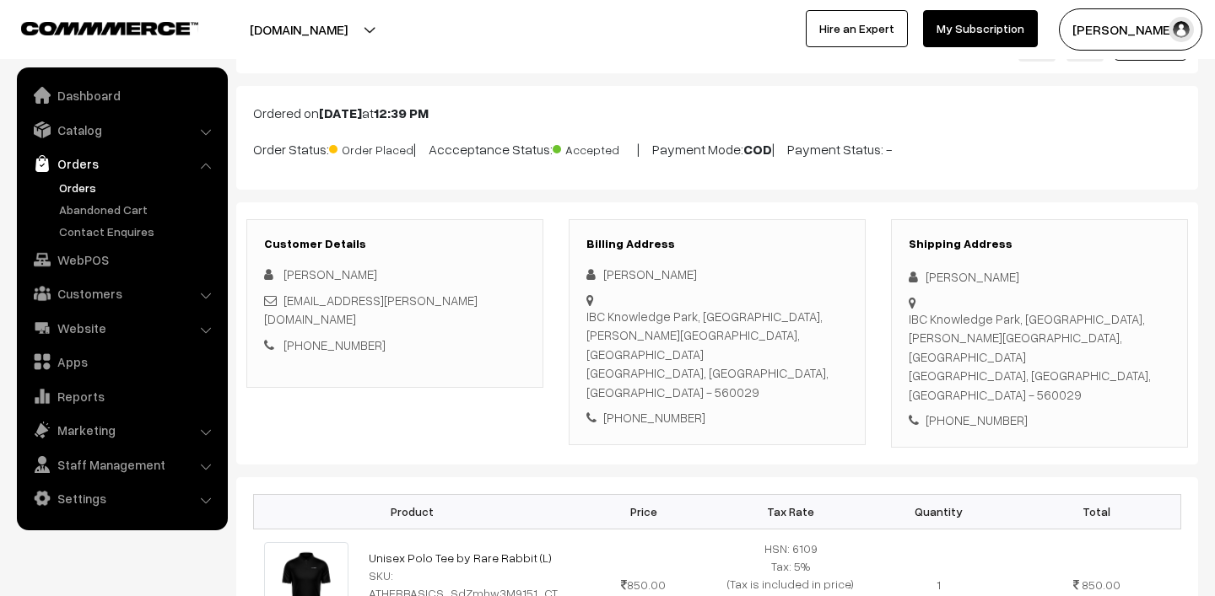 The width and height of the screenshot is (1215, 596). What do you see at coordinates (938, 511) in the screenshot?
I see `th: Quantity` at bounding box center [938, 511].